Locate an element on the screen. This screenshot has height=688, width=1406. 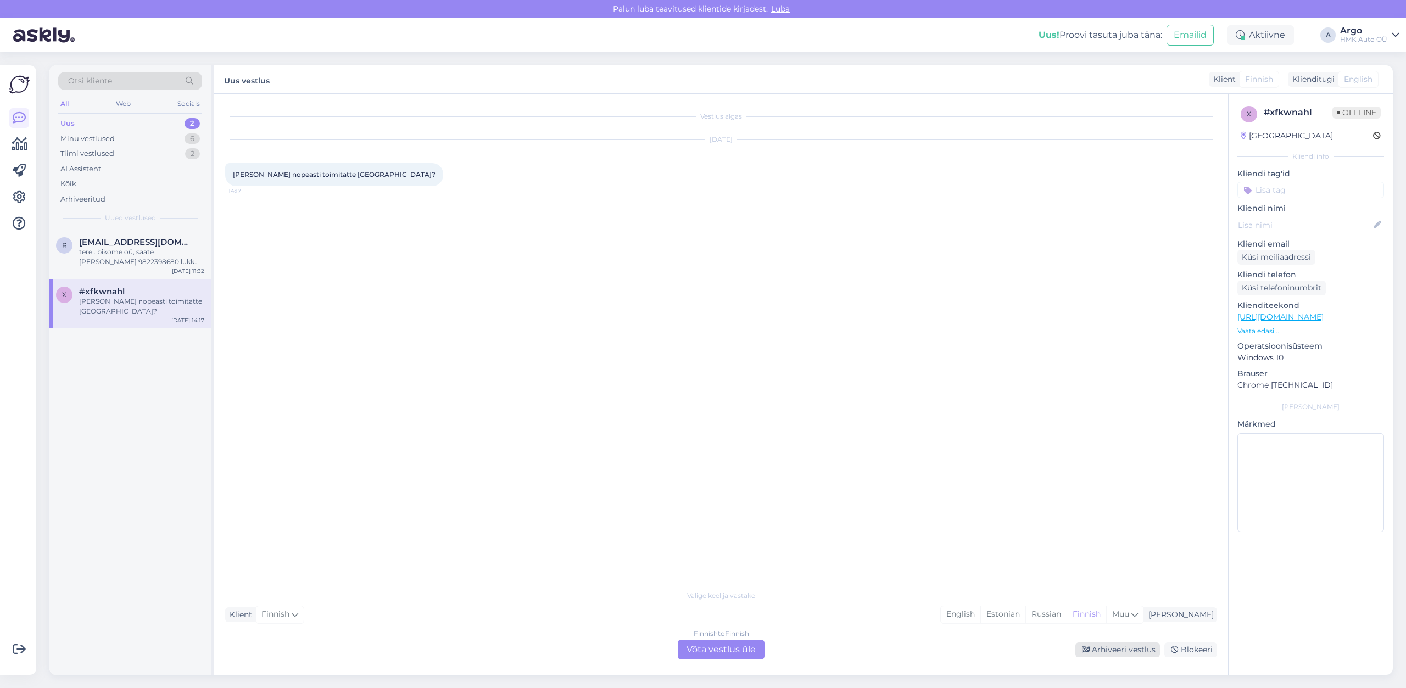
span: Otsi kliente is located at coordinates (90, 81).